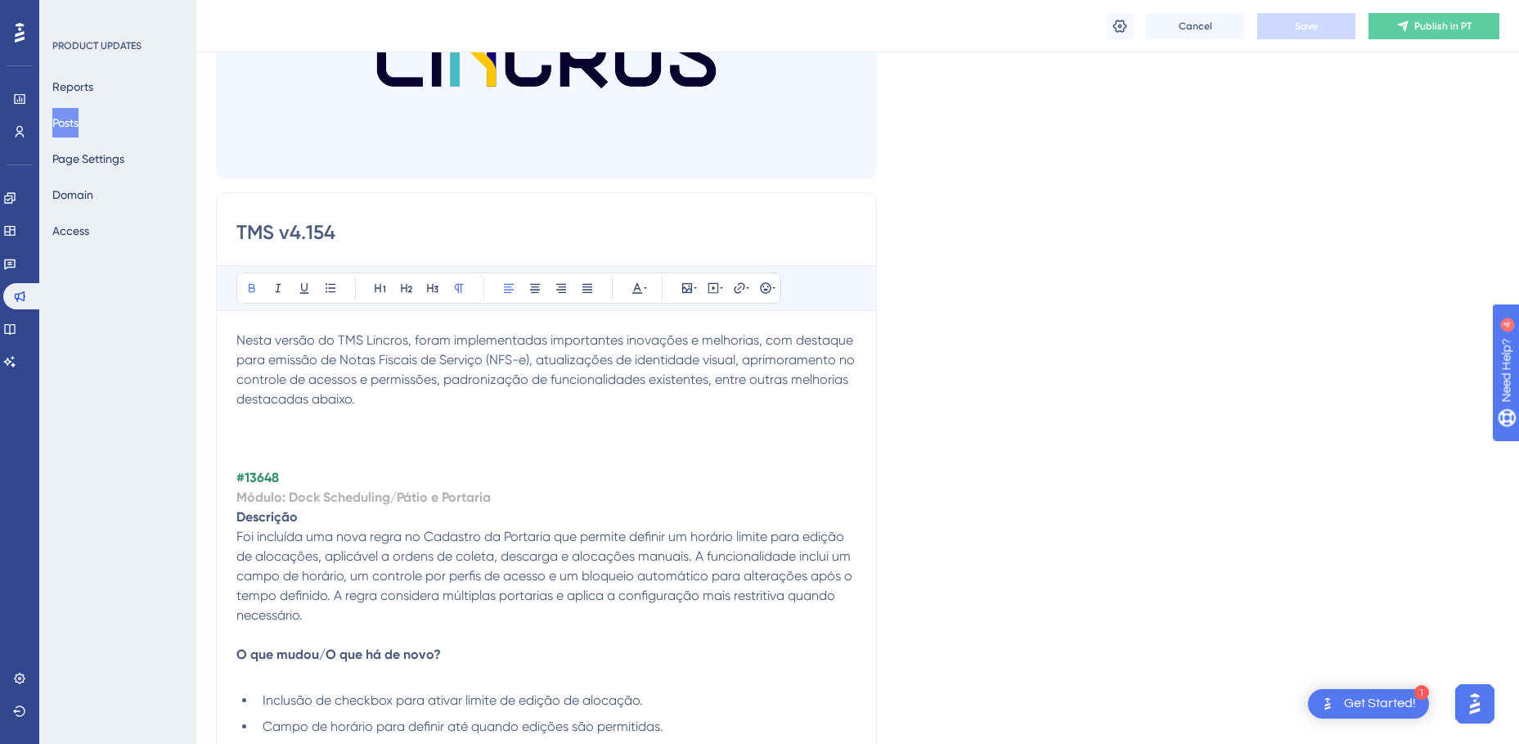 The width and height of the screenshot is (1519, 744). Describe the element at coordinates (339, 654) in the screenshot. I see `strong: O que mudou/O que há de novo?` at that location.